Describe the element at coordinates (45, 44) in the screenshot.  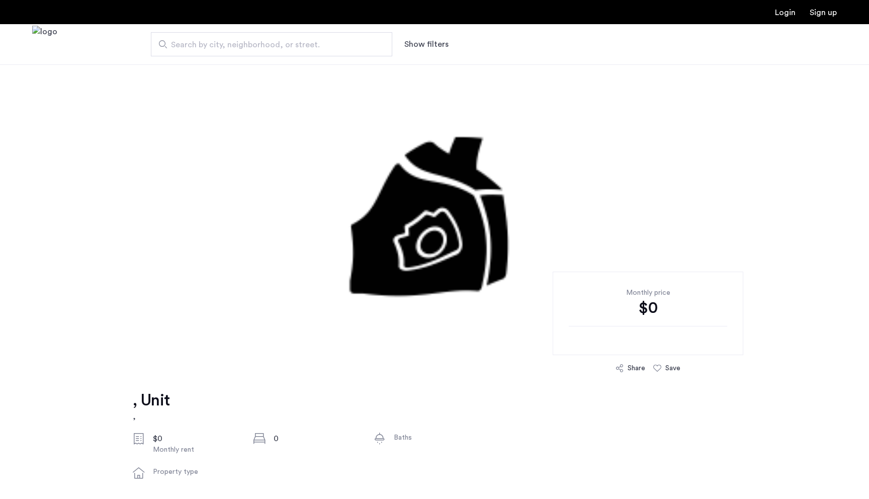
I see `img: logo` at that location.